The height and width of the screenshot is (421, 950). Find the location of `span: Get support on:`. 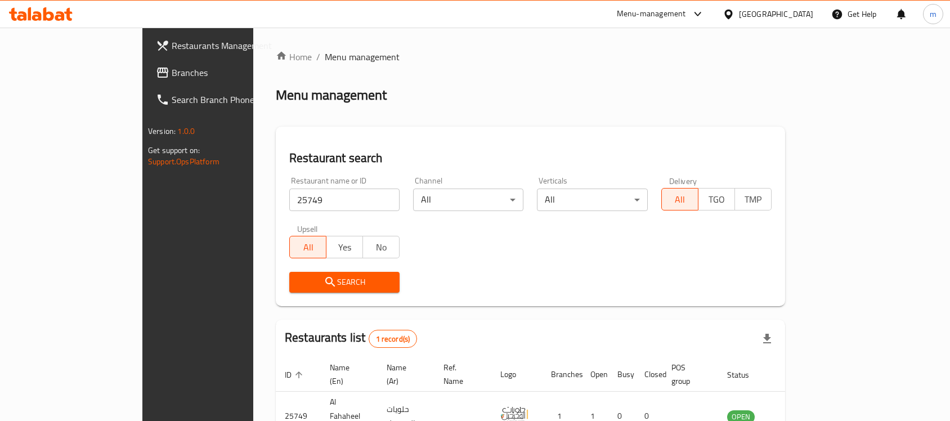

span: Get support on: is located at coordinates (174, 150).